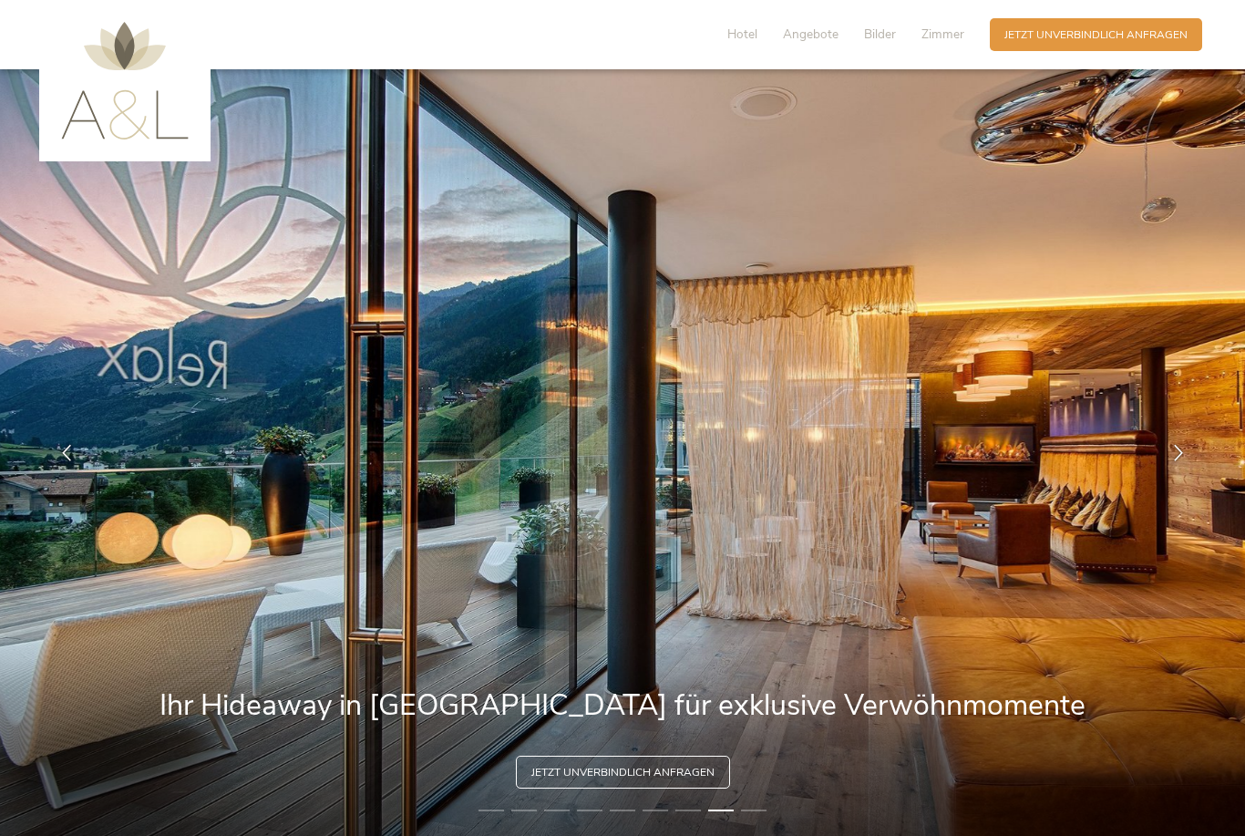  Describe the element at coordinates (125, 80) in the screenshot. I see `a: AMONTI & LUNARIS Wellnessresort` at that location.